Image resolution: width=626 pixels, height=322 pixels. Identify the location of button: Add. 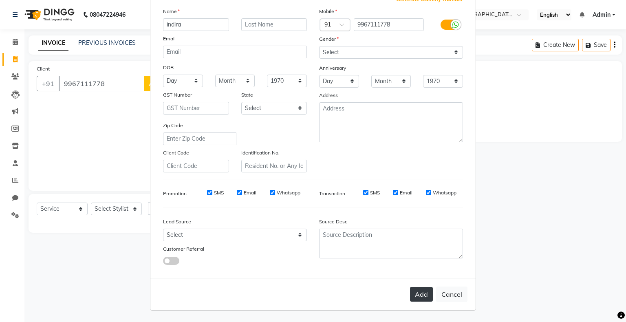
(422, 294).